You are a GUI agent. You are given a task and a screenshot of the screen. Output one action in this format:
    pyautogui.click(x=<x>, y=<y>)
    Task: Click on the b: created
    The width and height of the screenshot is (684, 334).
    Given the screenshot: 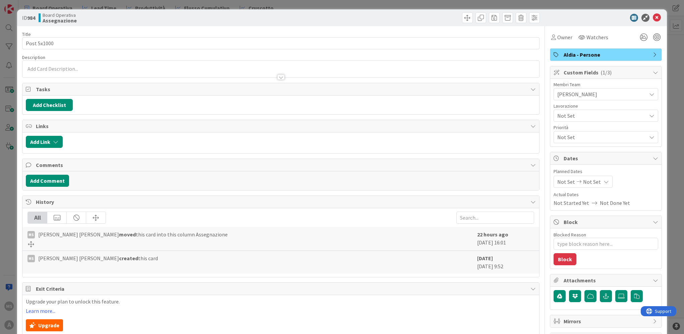 What is the action you would take?
    pyautogui.click(x=128, y=258)
    